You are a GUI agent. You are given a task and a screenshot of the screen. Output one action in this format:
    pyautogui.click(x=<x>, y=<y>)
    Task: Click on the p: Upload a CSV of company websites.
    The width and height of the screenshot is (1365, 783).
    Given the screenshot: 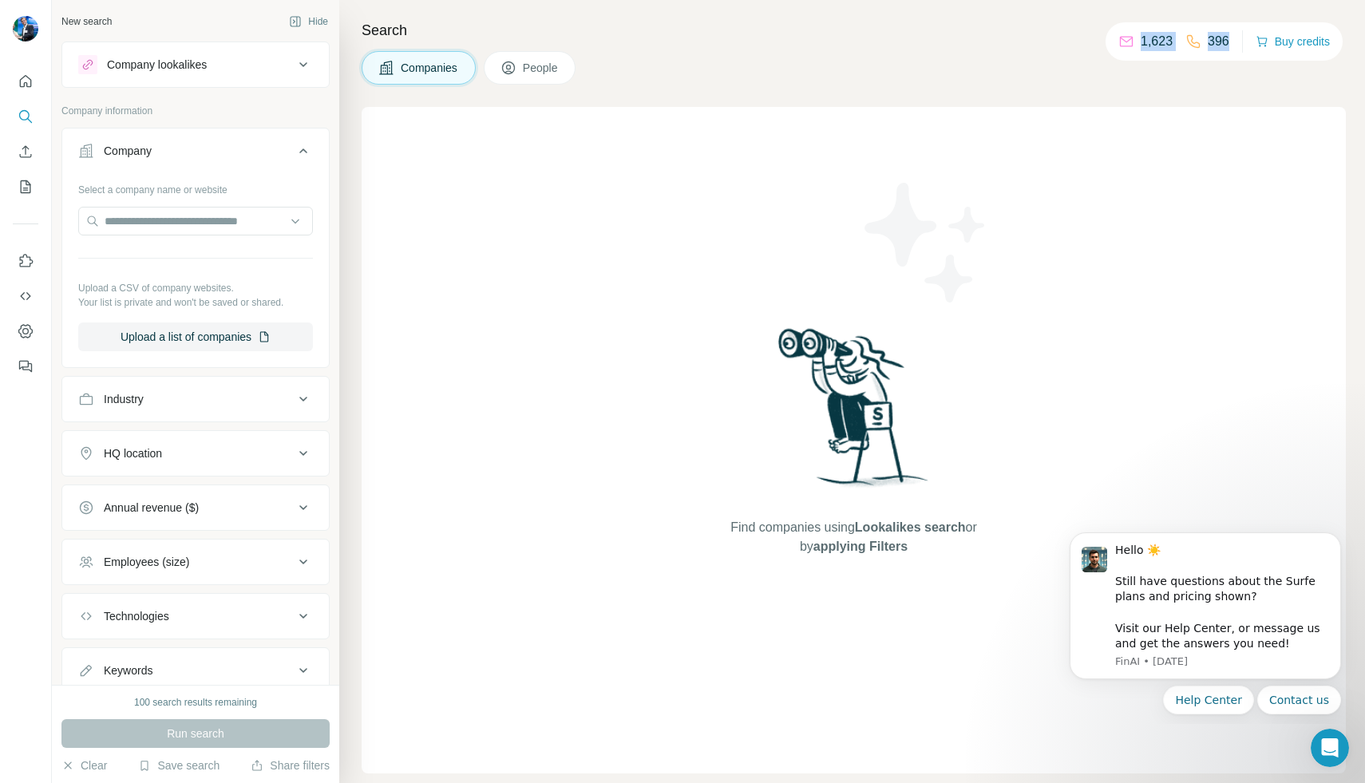 What is the action you would take?
    pyautogui.click(x=196, y=288)
    